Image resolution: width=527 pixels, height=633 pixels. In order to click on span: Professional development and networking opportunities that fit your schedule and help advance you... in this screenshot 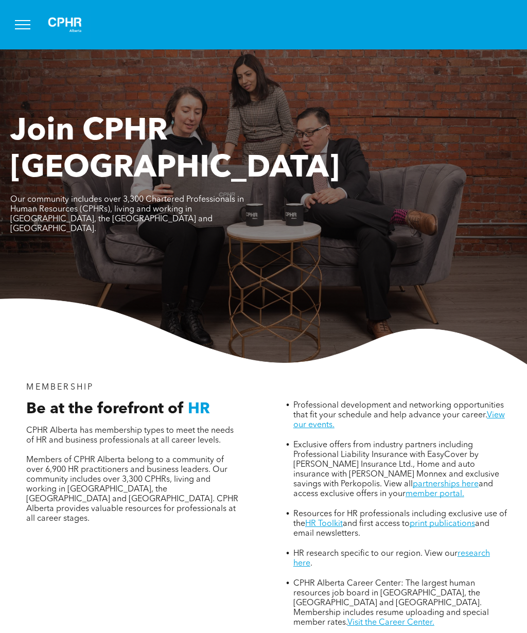, I will do `click(398, 410)`.